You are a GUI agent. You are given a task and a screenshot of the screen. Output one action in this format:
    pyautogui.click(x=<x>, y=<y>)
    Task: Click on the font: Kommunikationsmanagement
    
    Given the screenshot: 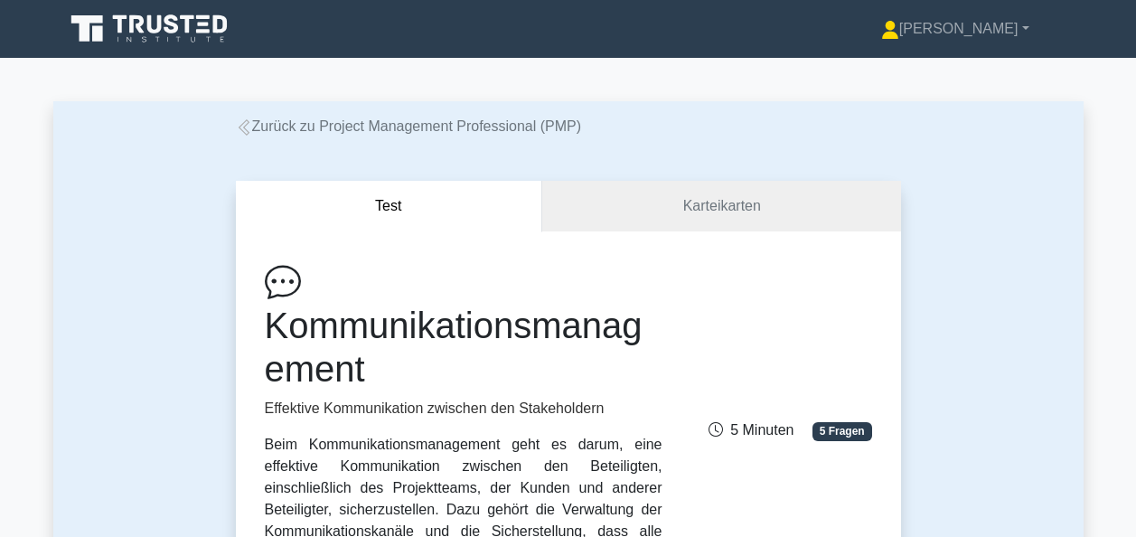 What is the action you would take?
    pyautogui.click(x=454, y=347)
    